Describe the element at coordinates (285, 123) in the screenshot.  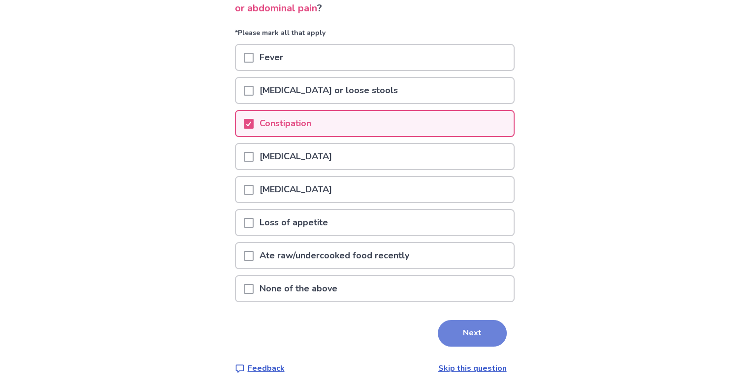
I see `p: Constipation` at that location.